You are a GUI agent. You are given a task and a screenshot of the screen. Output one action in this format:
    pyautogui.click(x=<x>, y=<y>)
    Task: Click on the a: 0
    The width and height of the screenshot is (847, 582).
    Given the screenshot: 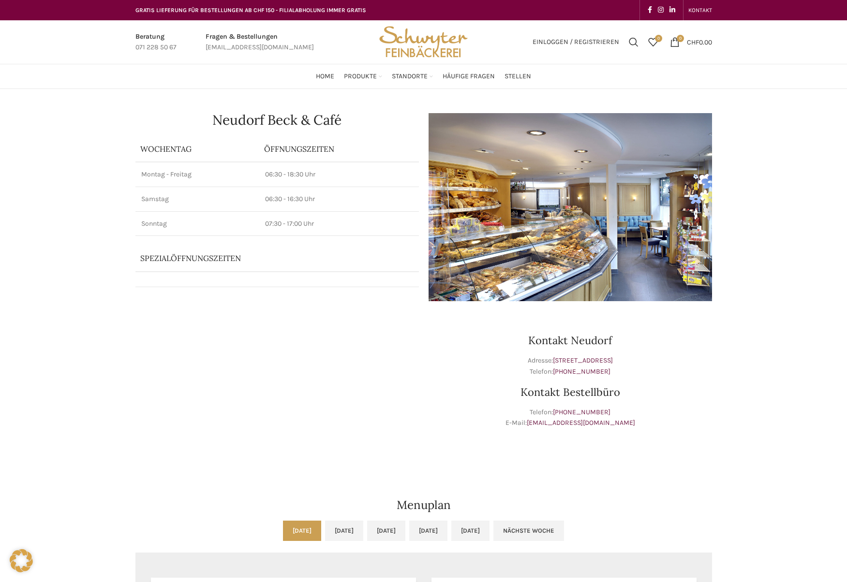 What is the action you would take?
    pyautogui.click(x=653, y=42)
    